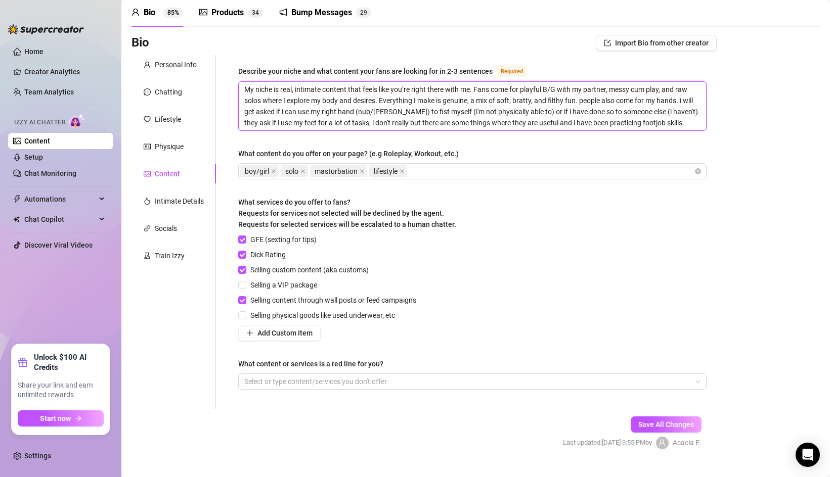 Image resolution: width=830 pixels, height=477 pixels. I want to click on div: Train Izzy, so click(169, 256).